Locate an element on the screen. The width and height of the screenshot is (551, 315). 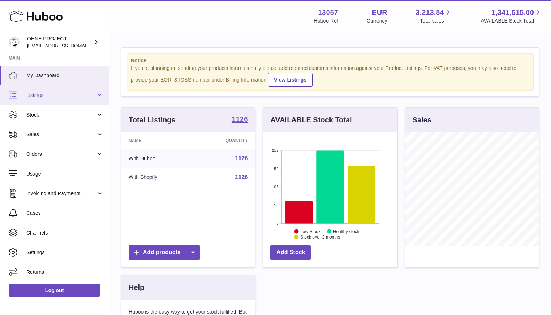
td: With Huboo is located at coordinates (157, 158).